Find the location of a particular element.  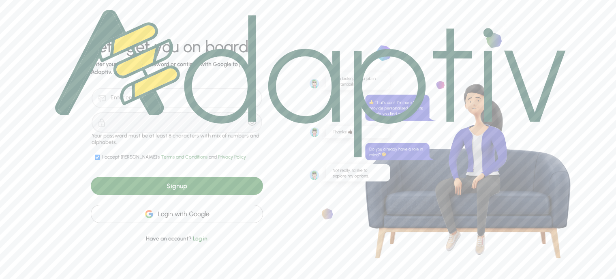

img: google-icon.2f27fcd6077ff8336a97d9c3f95f339d.svg is located at coordinates (149, 214).